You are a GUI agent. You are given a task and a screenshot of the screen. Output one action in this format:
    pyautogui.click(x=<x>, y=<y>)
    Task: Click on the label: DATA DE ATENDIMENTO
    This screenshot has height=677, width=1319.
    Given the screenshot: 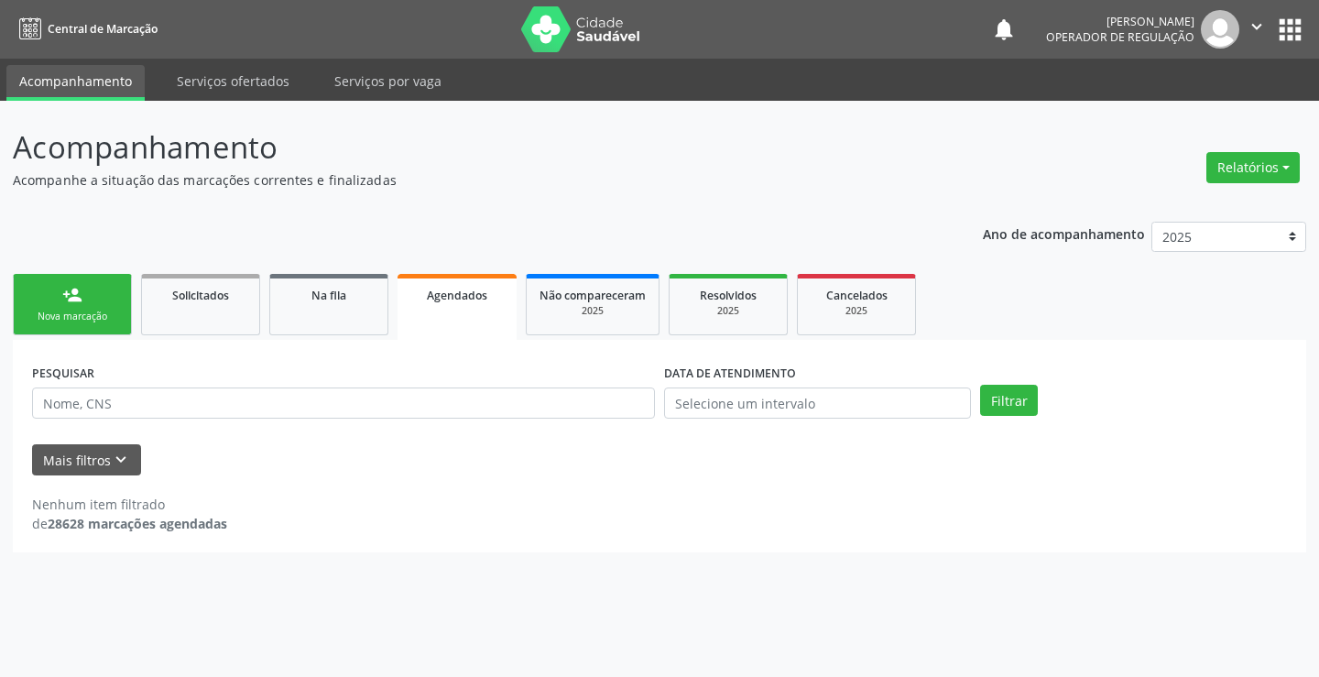 What is the action you would take?
    pyautogui.click(x=730, y=373)
    